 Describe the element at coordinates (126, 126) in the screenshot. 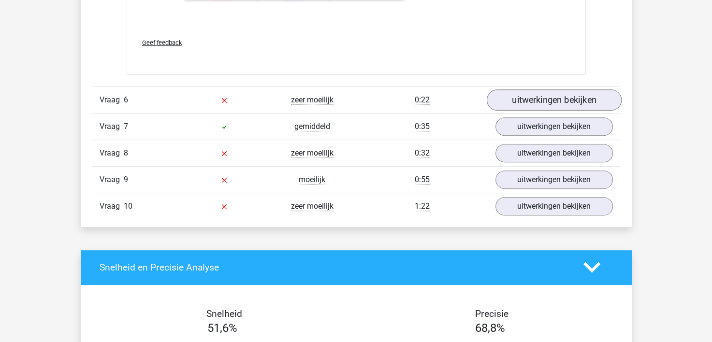

I see `span: 7` at that location.